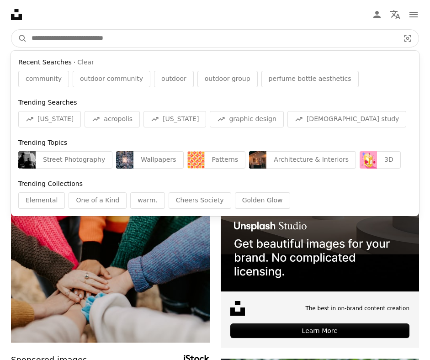  Describe the element at coordinates (262, 201) in the screenshot. I see `div: Golden Glow` at that location.